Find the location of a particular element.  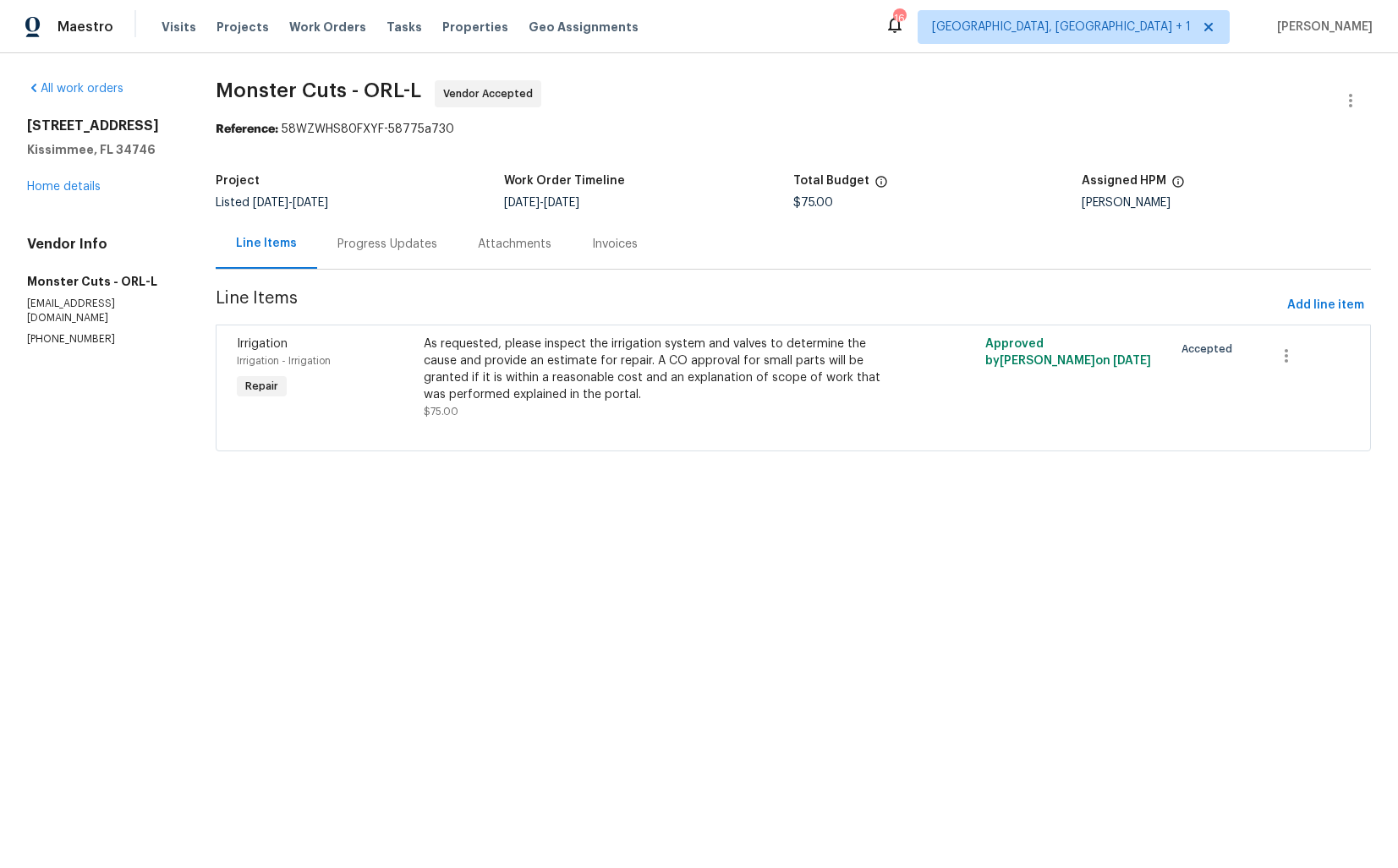

b: Reference: is located at coordinates (247, 130).